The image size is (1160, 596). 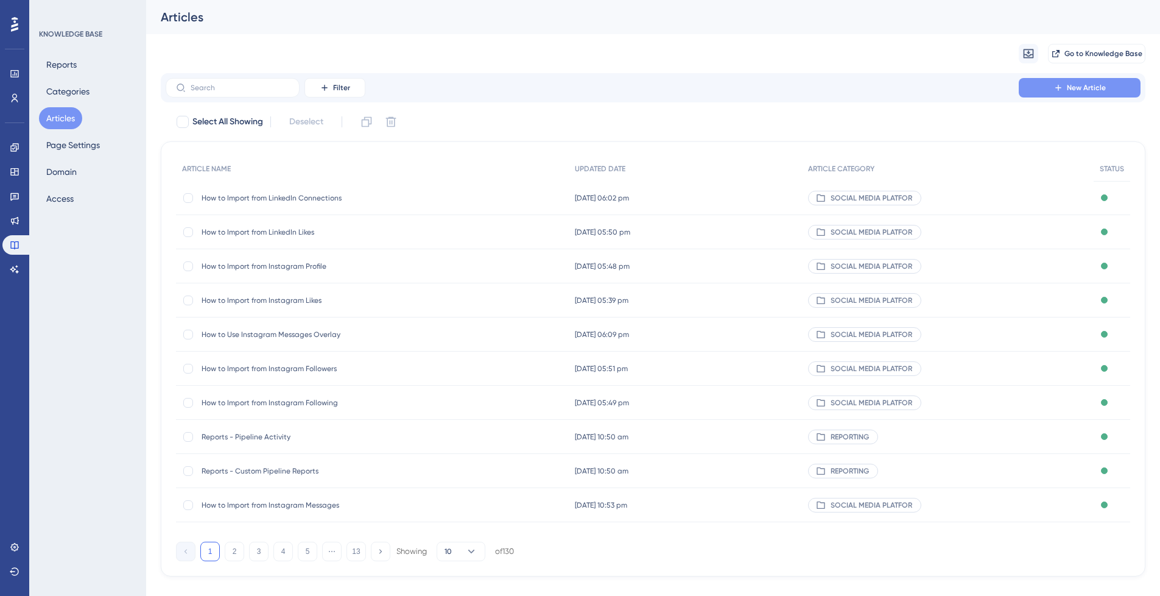 What do you see at coordinates (299, 437) in the screenshot?
I see `span: Reports - Pipeline Activity` at bounding box center [299, 437].